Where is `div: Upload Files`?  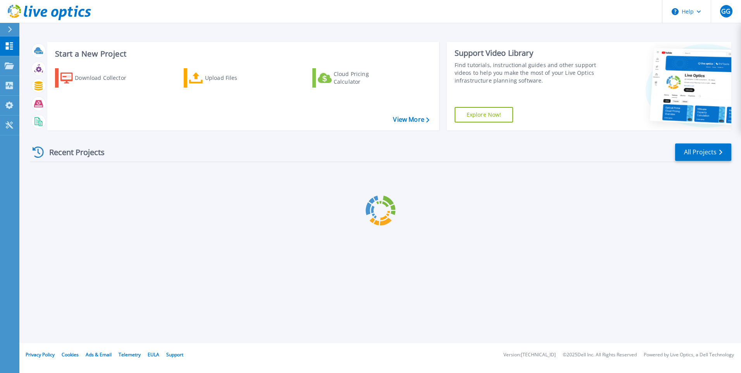 div: Upload Files is located at coordinates (236, 78).